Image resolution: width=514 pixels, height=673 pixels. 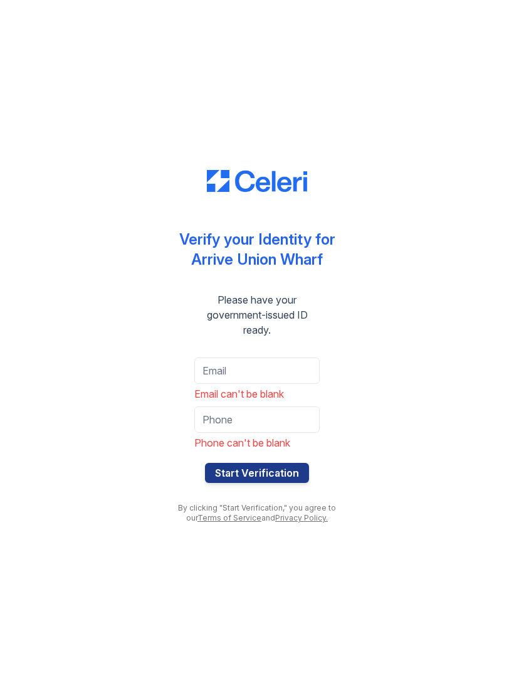 What do you see at coordinates (257, 250) in the screenshot?
I see `div: Verify your Identity for Arrive Union Wharf` at bounding box center [257, 250].